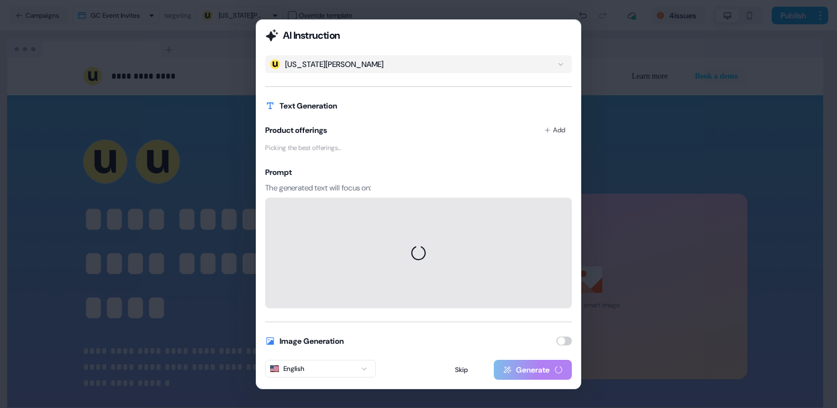 The width and height of the screenshot is (837, 408). Describe the element at coordinates (274, 369) in the screenshot. I see `img: The English flag` at that location.